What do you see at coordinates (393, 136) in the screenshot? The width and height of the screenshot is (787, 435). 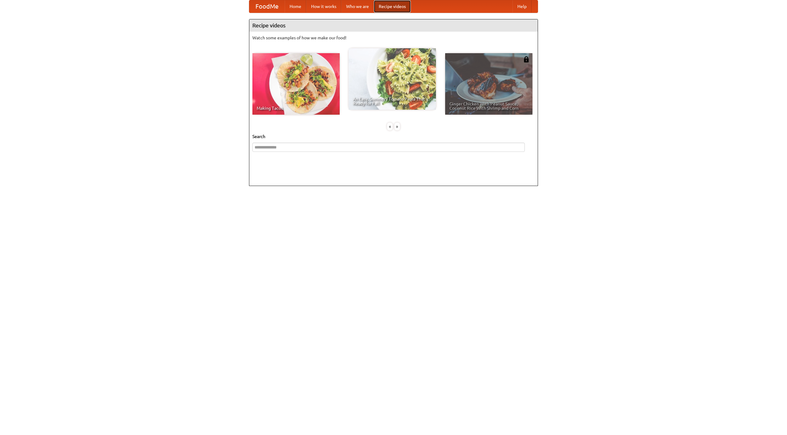 I see `h5: Search` at bounding box center [393, 136].